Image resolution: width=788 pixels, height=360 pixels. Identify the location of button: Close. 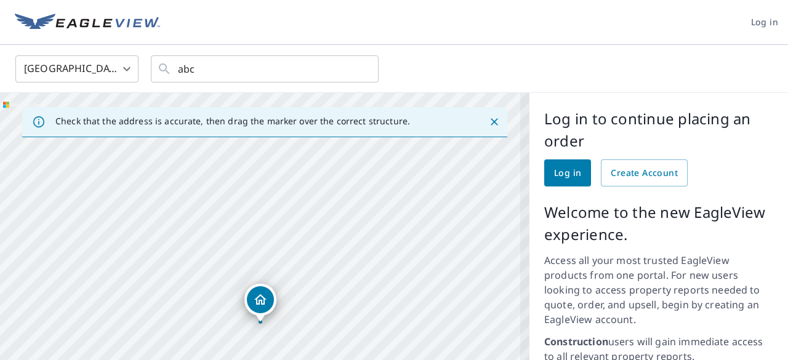
(494, 122).